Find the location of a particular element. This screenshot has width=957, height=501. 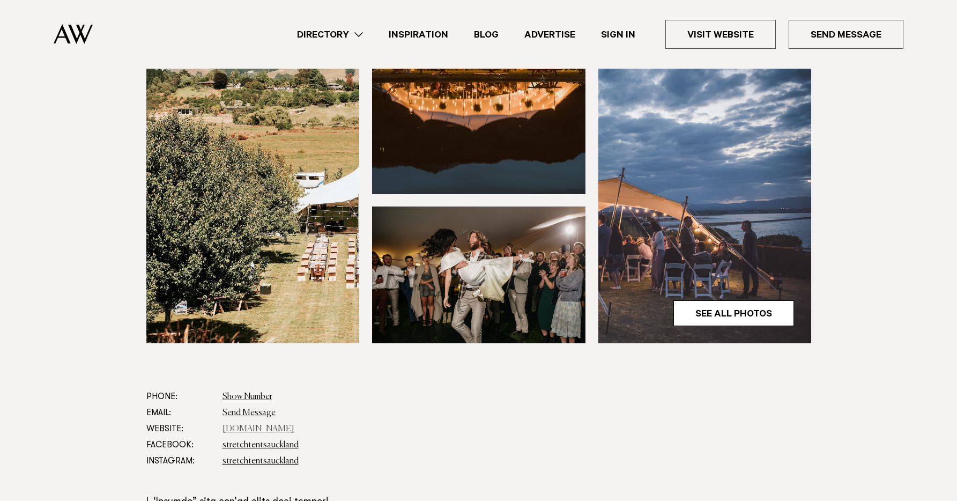

dt: Facebook: is located at coordinates (180, 445).